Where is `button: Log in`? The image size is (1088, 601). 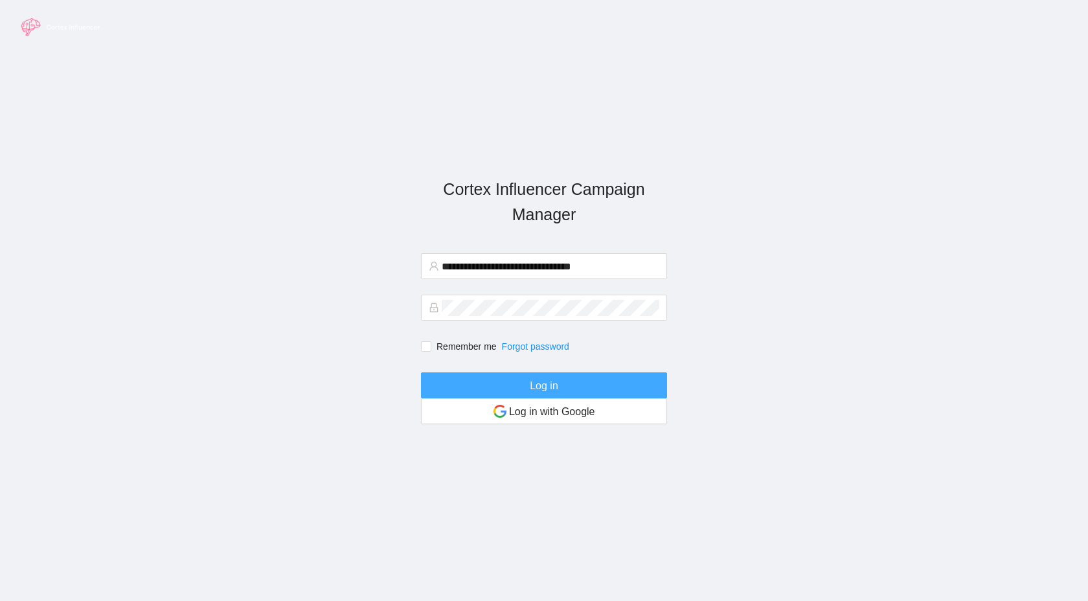
button: Log in is located at coordinates (544, 385).